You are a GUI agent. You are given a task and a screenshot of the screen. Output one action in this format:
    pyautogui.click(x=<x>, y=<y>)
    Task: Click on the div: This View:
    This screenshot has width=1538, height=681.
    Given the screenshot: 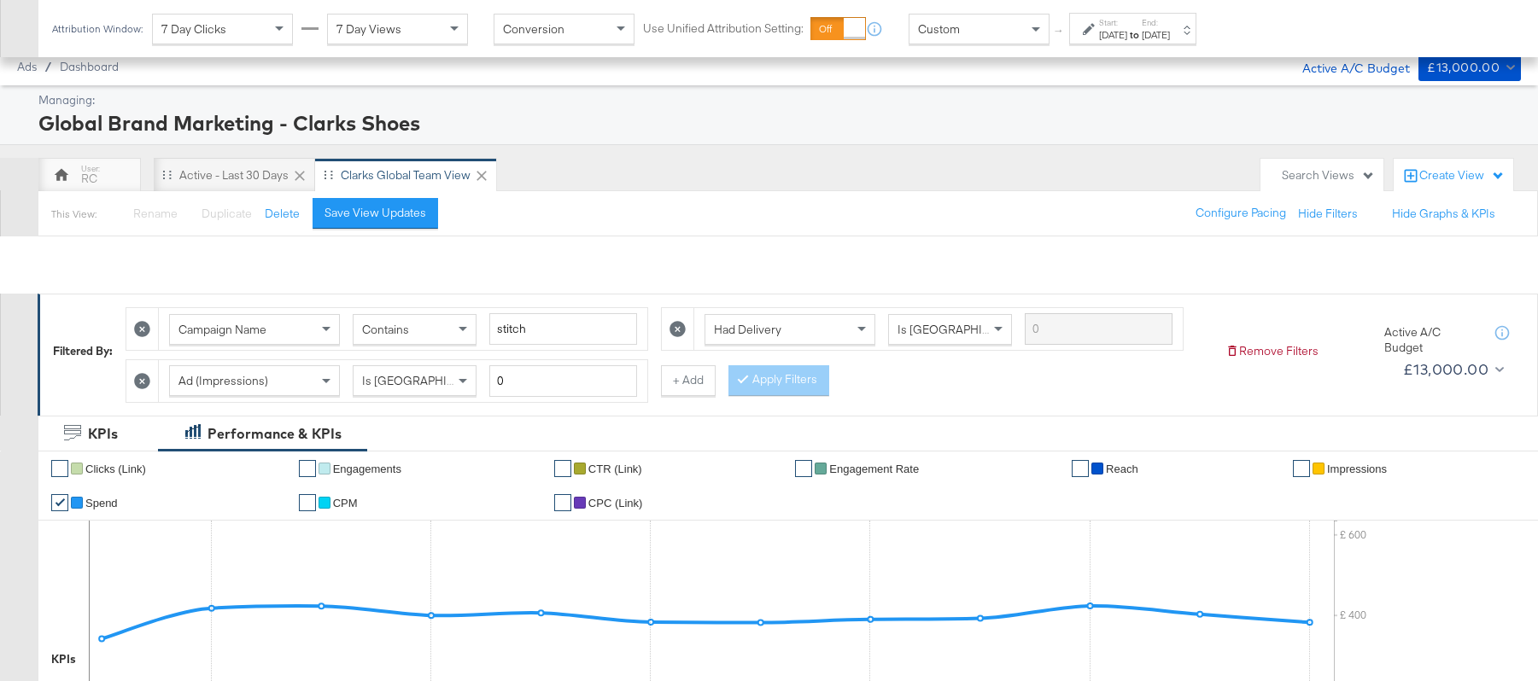 What is the action you would take?
    pyautogui.click(x=73, y=214)
    